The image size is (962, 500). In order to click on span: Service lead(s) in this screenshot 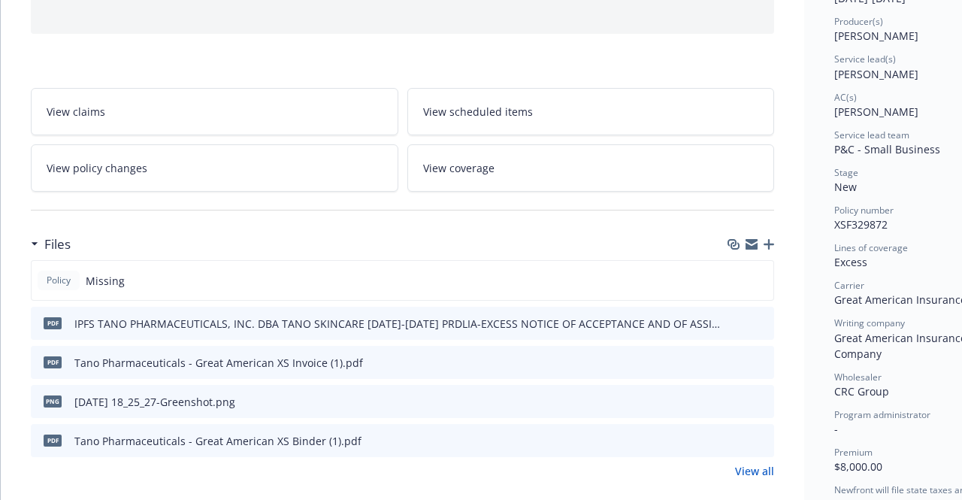, I will do `click(865, 59)`.